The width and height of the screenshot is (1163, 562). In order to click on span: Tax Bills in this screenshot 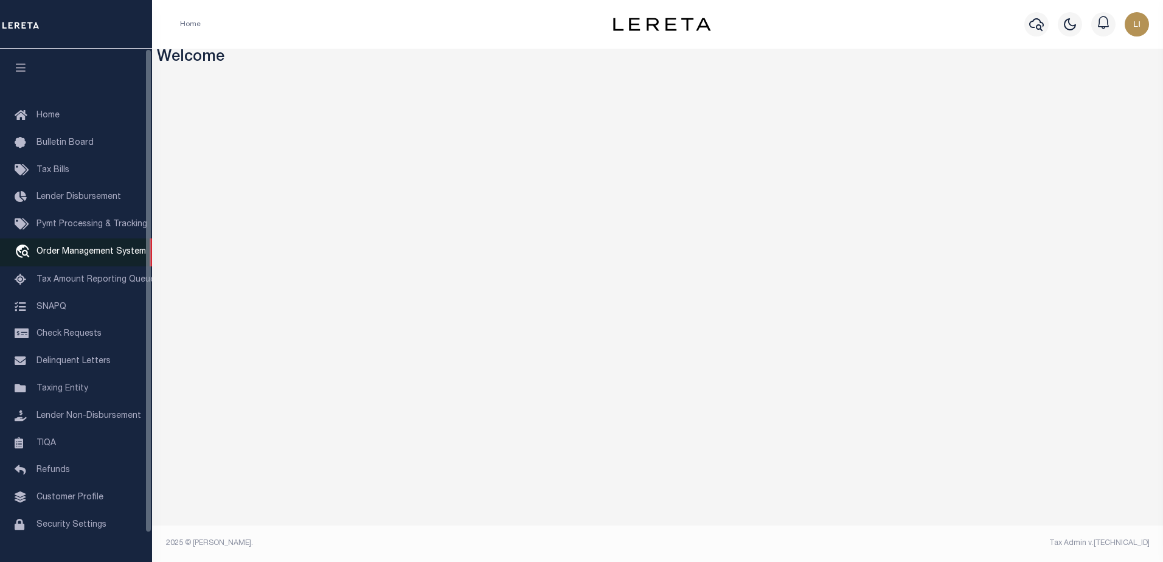, I will do `click(53, 170)`.